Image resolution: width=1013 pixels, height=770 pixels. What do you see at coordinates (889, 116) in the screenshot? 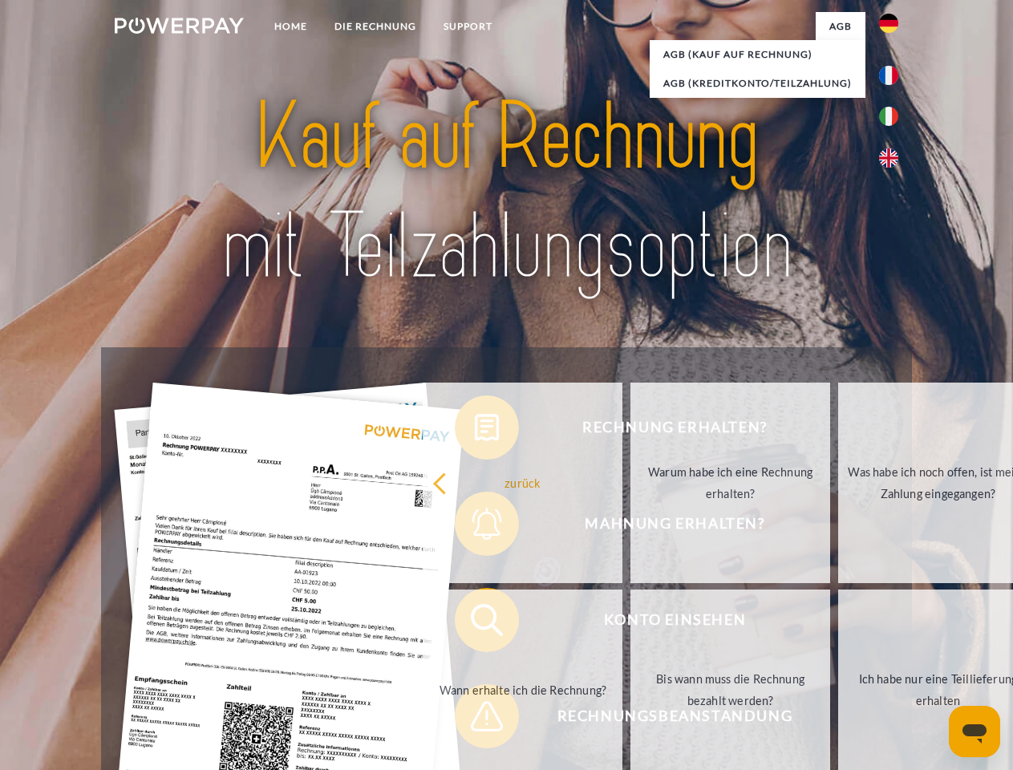
I see `img: it` at bounding box center [889, 116].